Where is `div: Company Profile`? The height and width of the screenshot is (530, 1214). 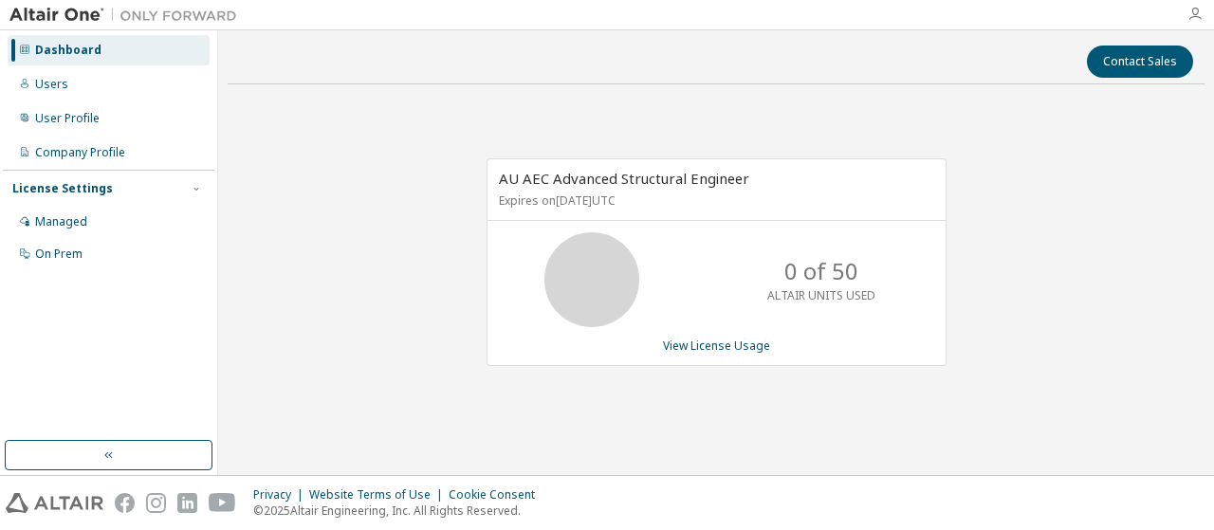 div: Company Profile is located at coordinates (80, 153).